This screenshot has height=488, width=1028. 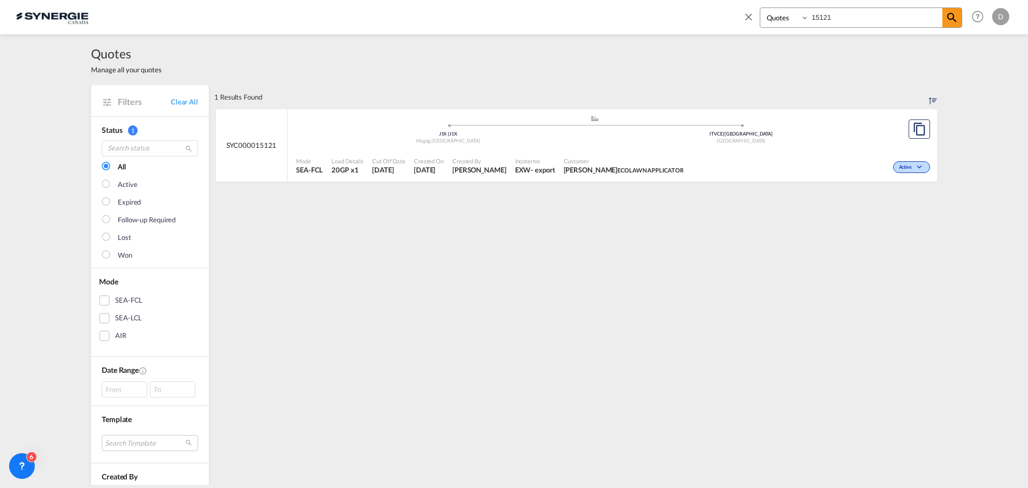 What do you see at coordinates (933, 97) in the screenshot?
I see `div: Sort by: Created On` at bounding box center [933, 97].